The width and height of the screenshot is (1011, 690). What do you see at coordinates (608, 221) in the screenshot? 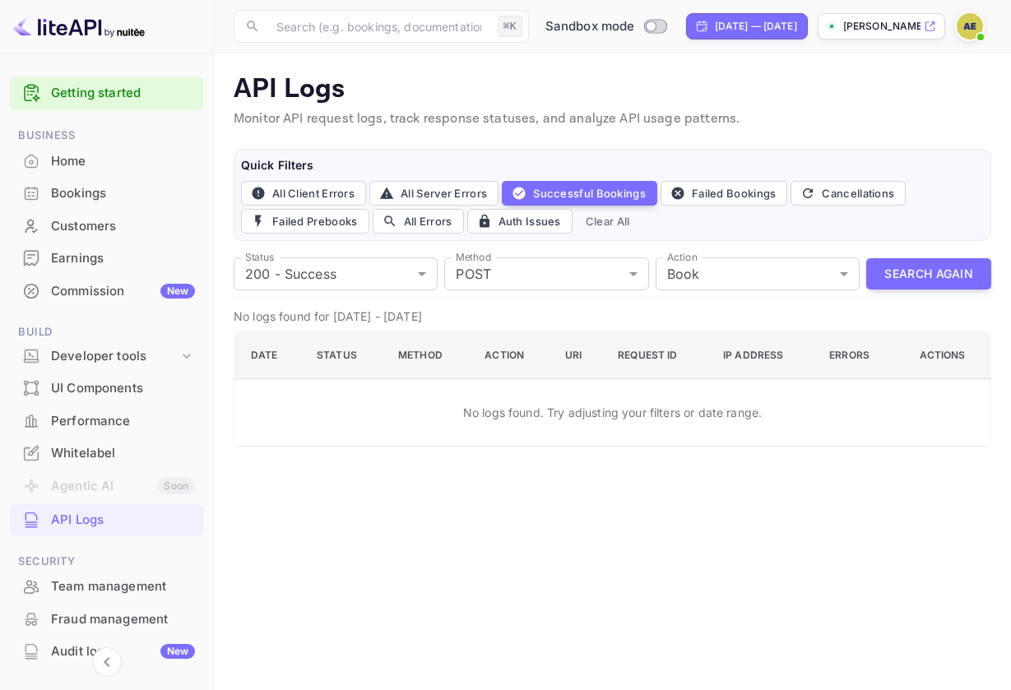
I see `button: Clear All` at bounding box center [608, 221].